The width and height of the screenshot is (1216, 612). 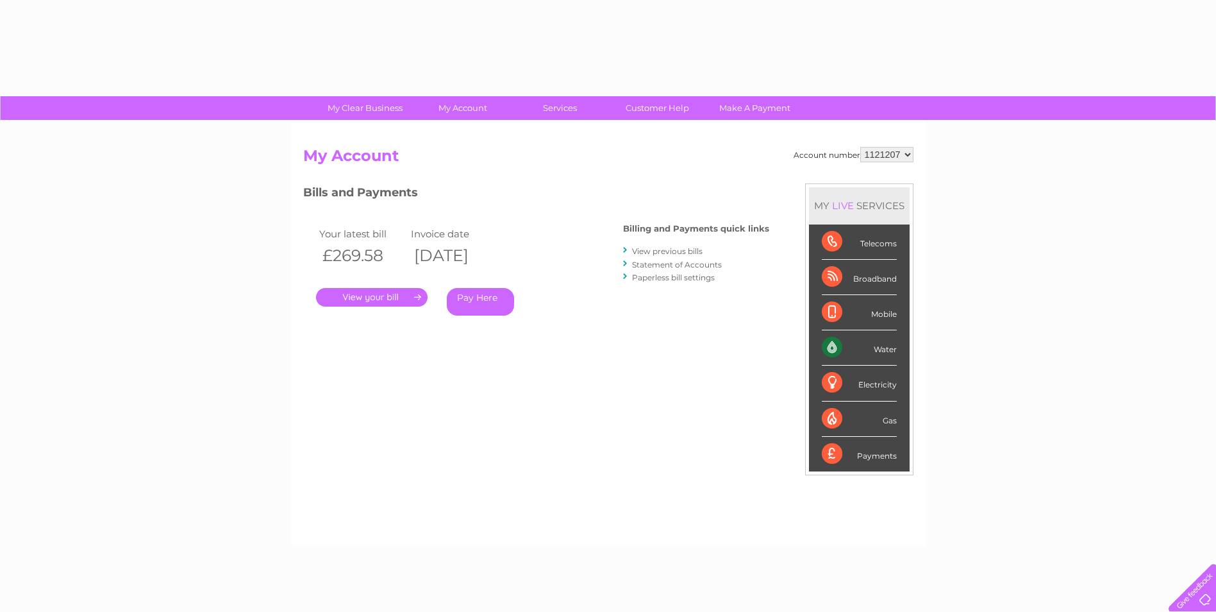 I want to click on a: Customer Help, so click(x=657, y=108).